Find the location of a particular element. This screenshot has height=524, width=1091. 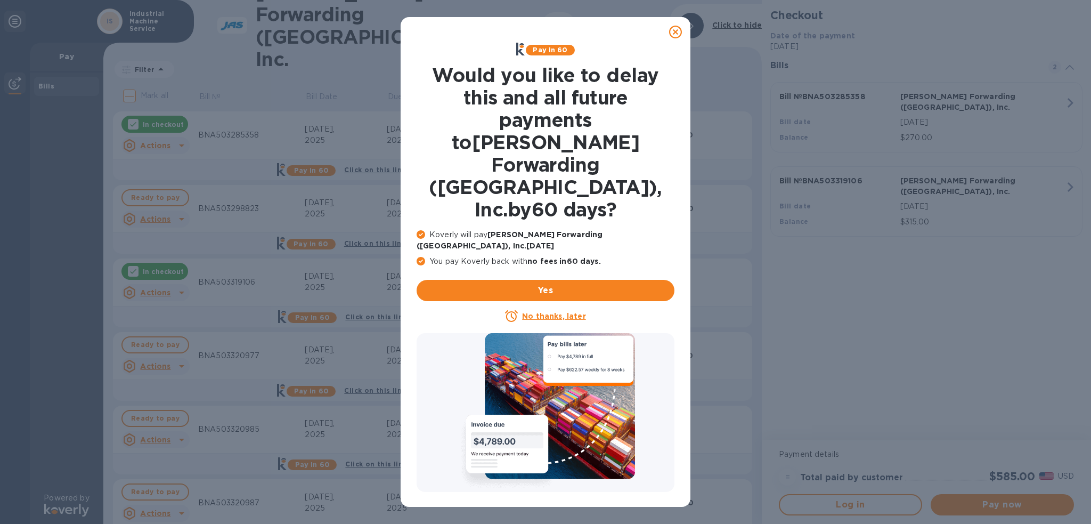

u: No thanks, later is located at coordinates (554, 316).